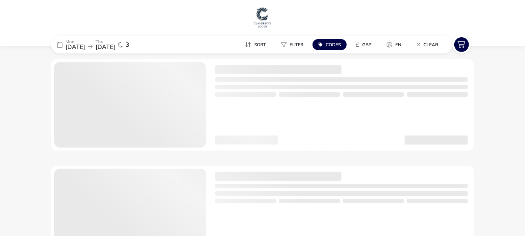  What do you see at coordinates (294, 44) in the screenshot?
I see `naf-pibe-menu-bar-item: Filter` at bounding box center [294, 44].